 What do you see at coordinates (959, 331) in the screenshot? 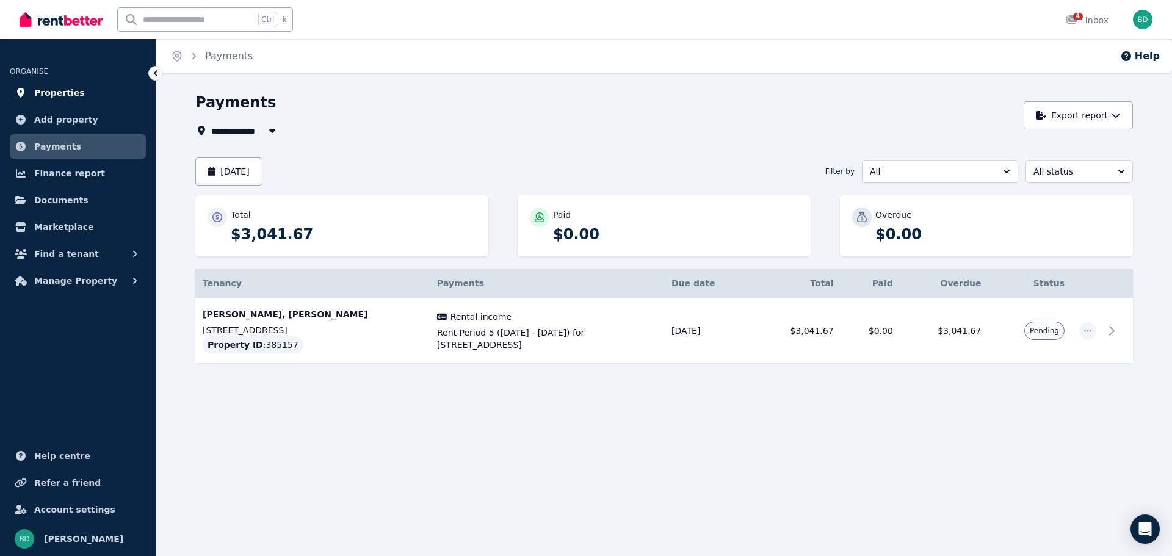
I see `span: $3,041.67` at bounding box center [959, 331].